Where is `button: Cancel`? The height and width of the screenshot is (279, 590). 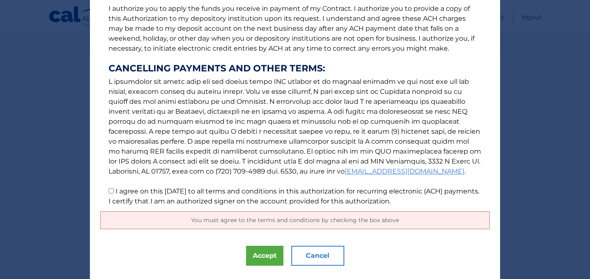 button: Cancel is located at coordinates (318, 255).